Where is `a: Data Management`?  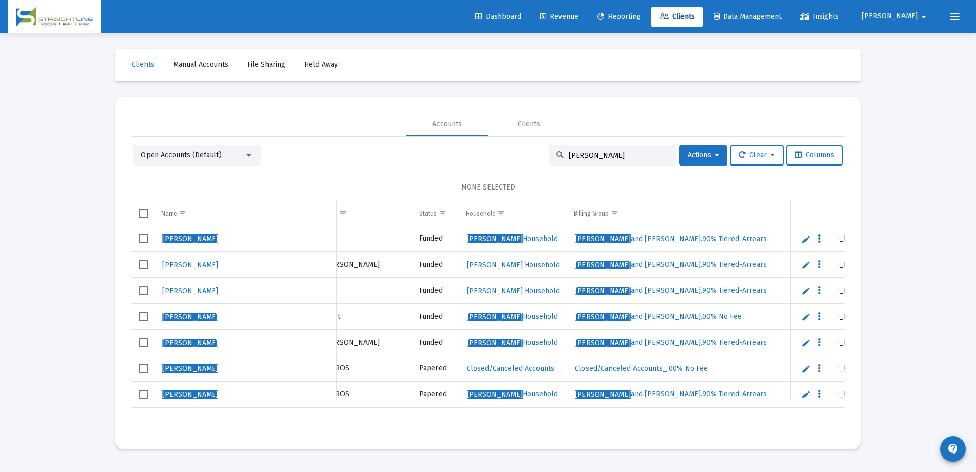
a: Data Management is located at coordinates (748, 17).